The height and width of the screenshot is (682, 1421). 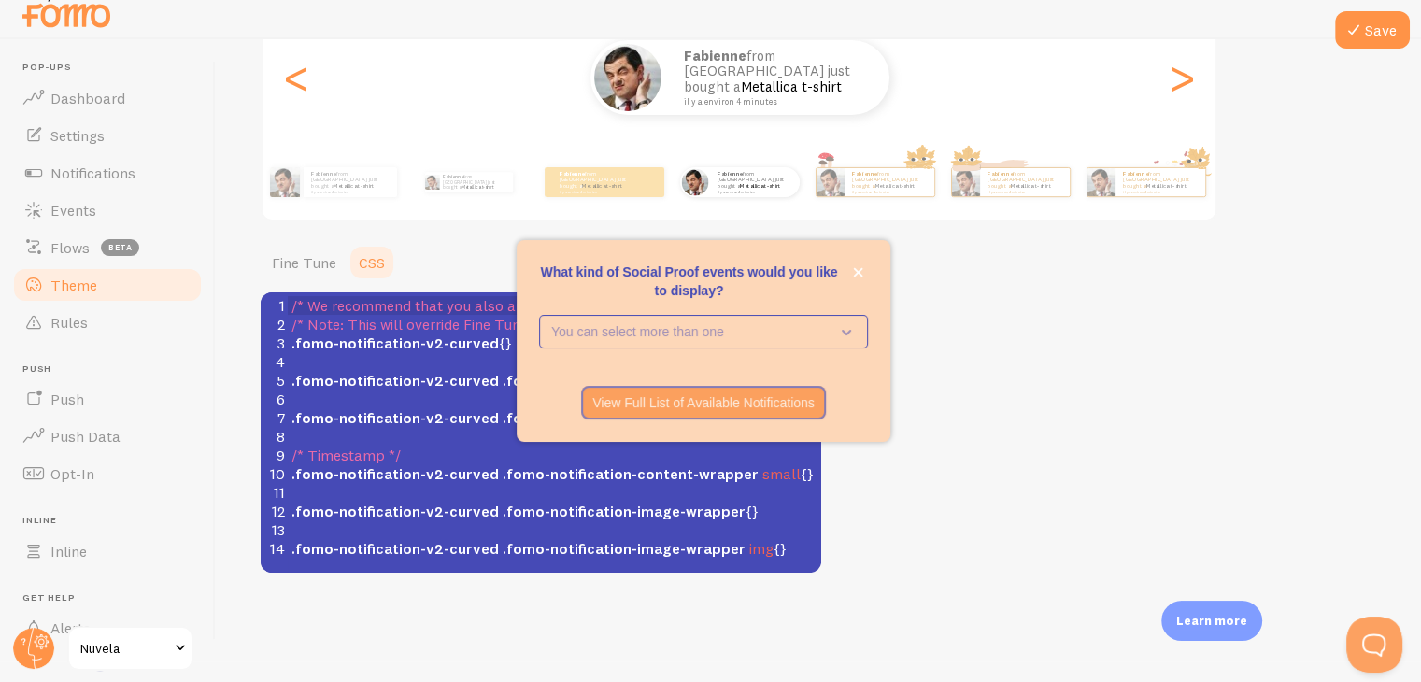 What do you see at coordinates (703, 281) in the screenshot?
I see `p: What kind of Social Proof events would you like to display?` at bounding box center [703, 281].